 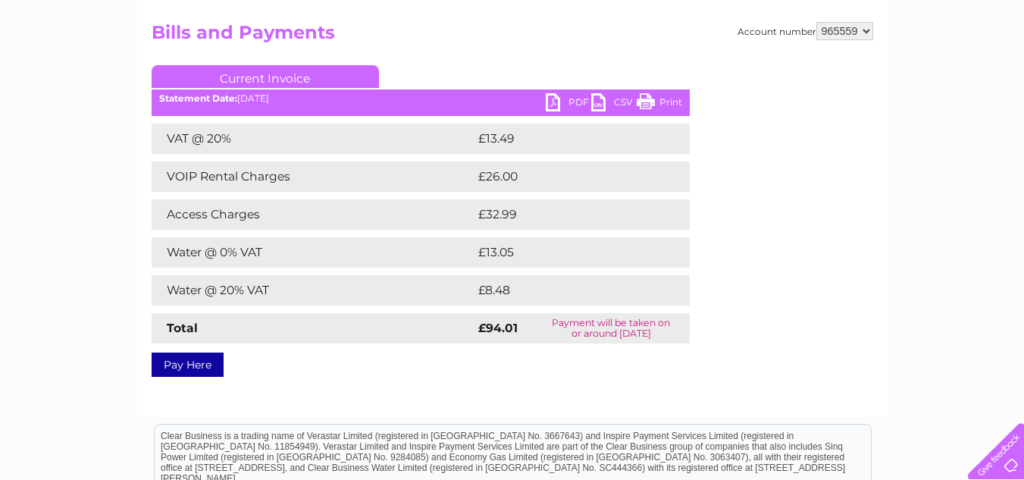 I want to click on a: Pay Here, so click(x=187, y=365).